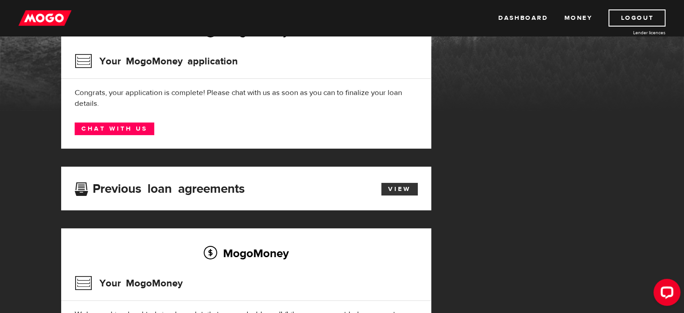 Image resolution: width=684 pixels, height=313 pixels. Describe the element at coordinates (399, 189) in the screenshot. I see `a: View` at that location.